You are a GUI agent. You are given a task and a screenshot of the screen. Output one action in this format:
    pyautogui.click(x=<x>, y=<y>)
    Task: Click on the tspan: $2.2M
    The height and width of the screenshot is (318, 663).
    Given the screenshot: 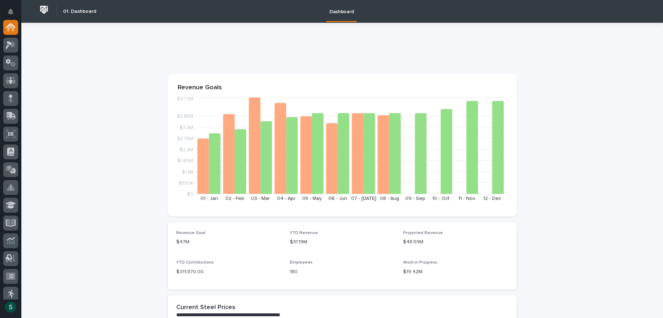 What is the action you would take?
    pyautogui.click(x=186, y=150)
    